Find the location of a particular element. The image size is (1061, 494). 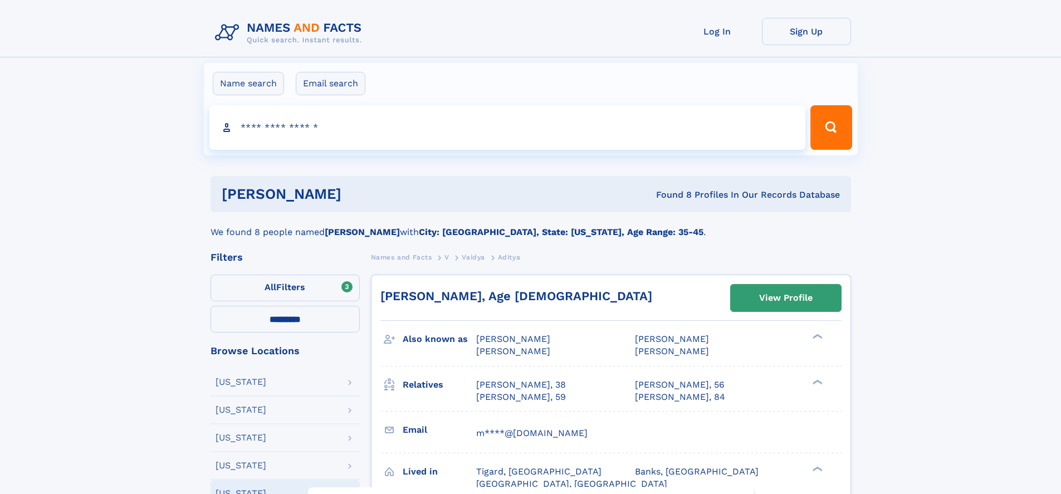

label: Email search is located at coordinates (330, 84).